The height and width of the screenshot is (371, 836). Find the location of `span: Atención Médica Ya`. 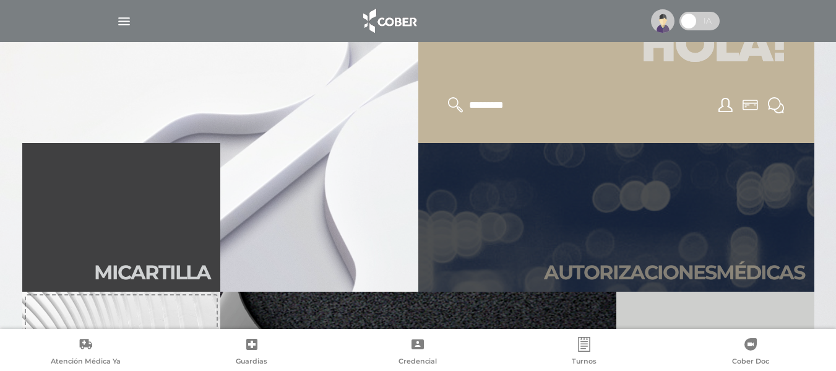

span: Atención Médica Ya is located at coordinates (85, 362).